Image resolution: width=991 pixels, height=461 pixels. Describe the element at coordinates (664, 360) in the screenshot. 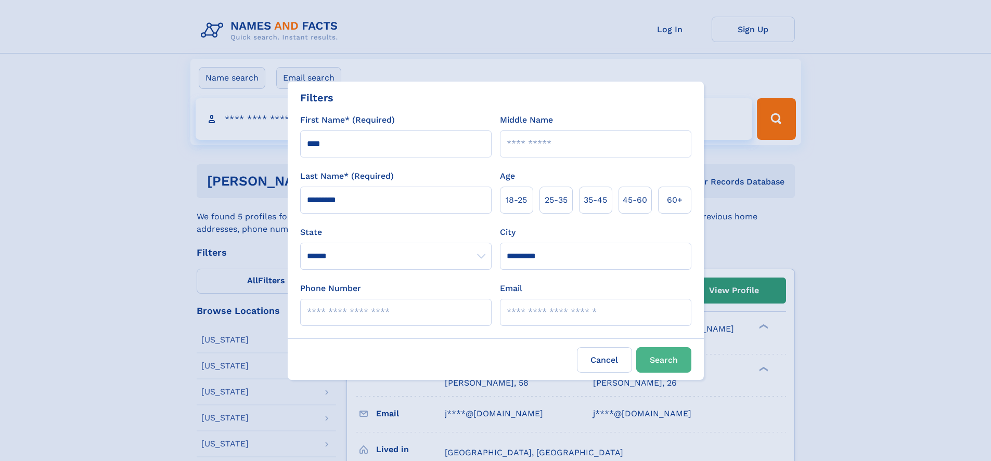

I see `button: Search` at that location.